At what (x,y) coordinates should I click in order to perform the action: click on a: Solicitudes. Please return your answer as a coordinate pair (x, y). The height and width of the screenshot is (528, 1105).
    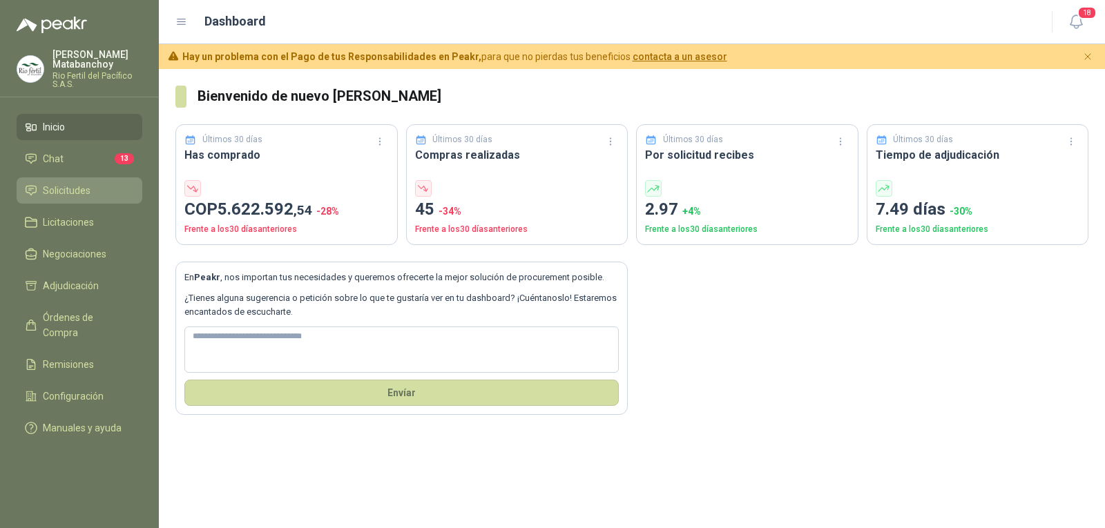
    Looking at the image, I should click on (79, 191).